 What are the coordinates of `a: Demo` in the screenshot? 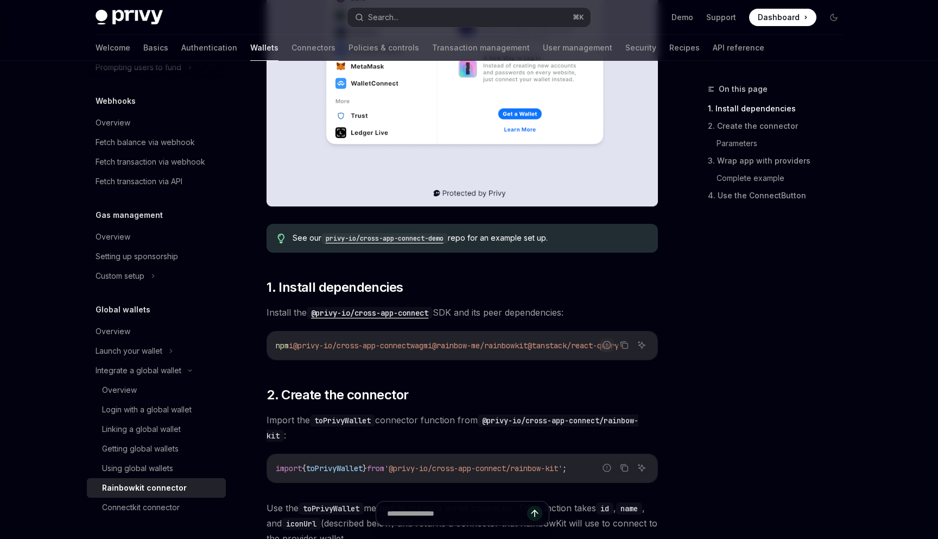 It's located at (683, 17).